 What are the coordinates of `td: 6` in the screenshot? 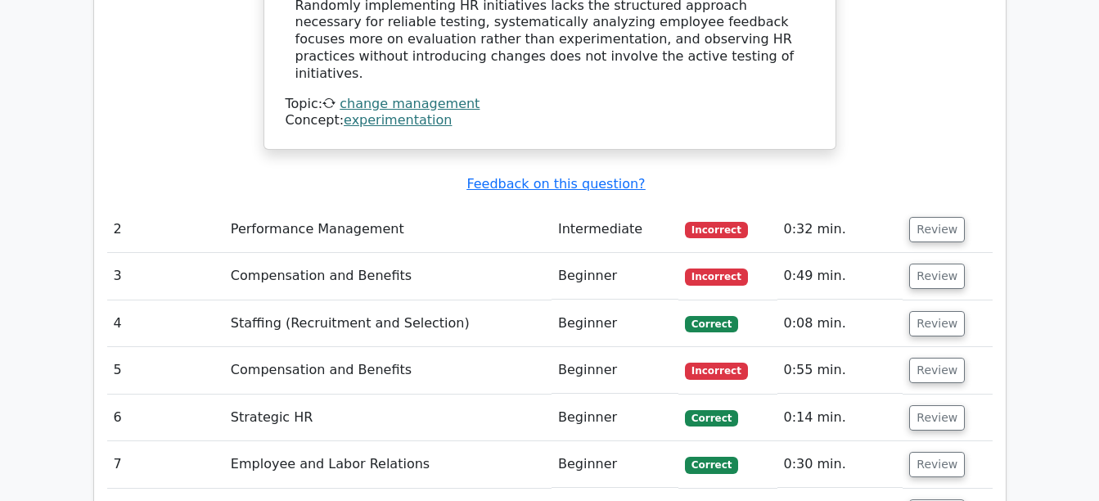 It's located at (165, 417).